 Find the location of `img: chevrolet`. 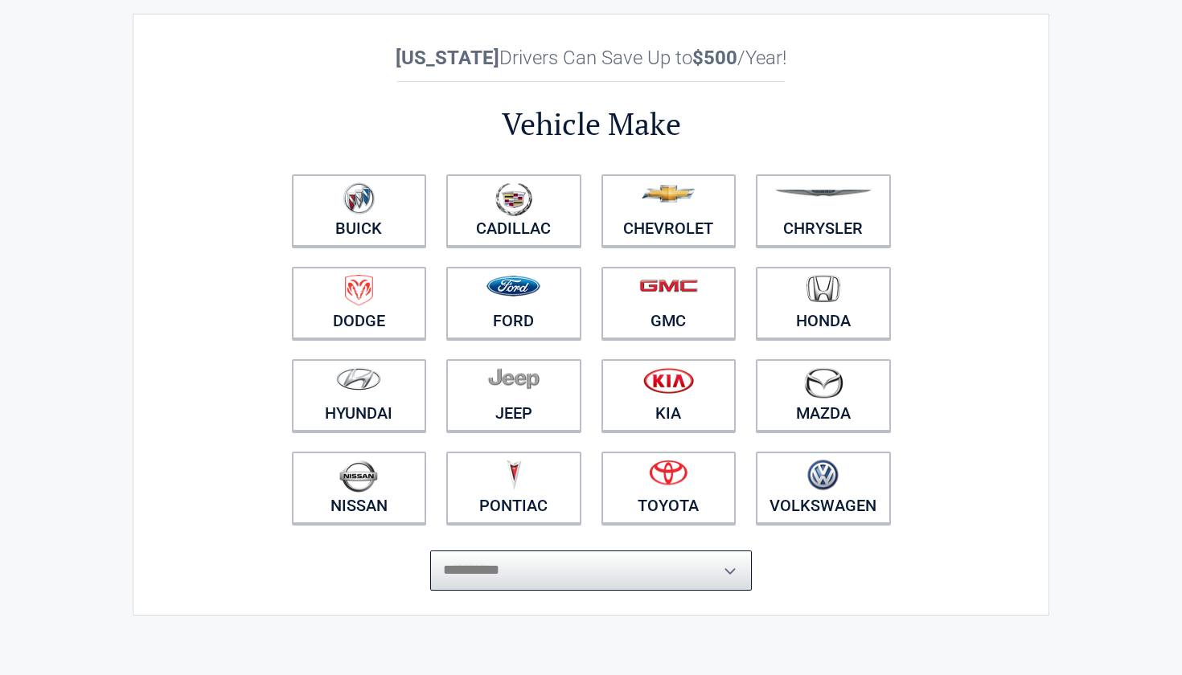

img: chevrolet is located at coordinates (668, 194).